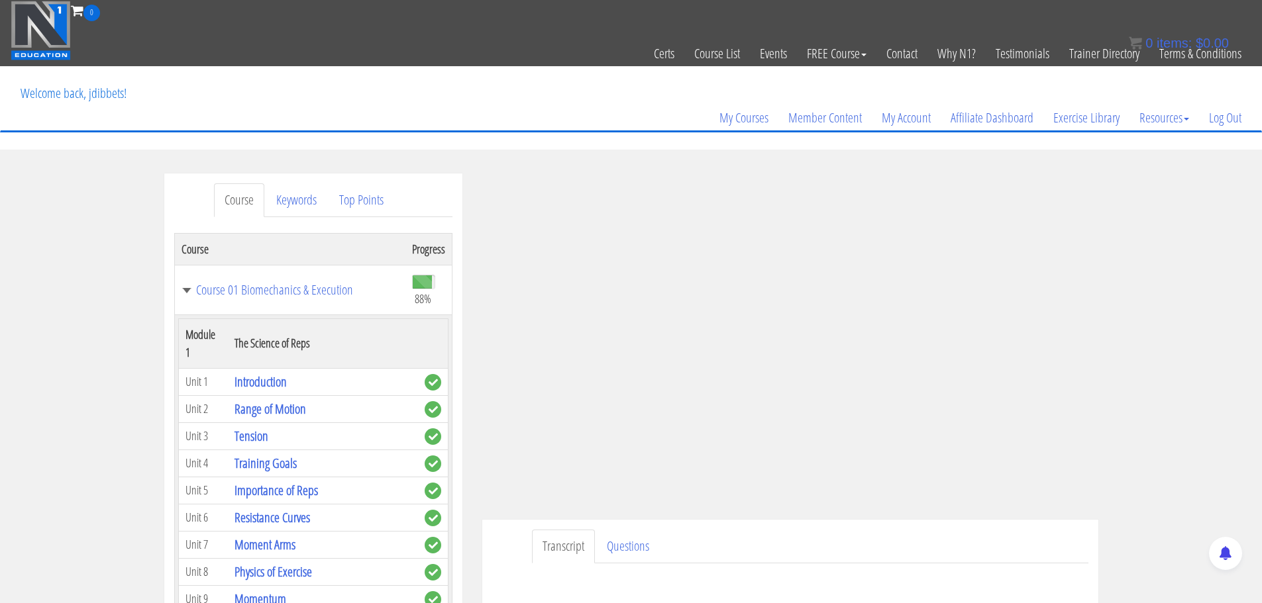  What do you see at coordinates (203, 409) in the screenshot?
I see `td: Unit 2` at bounding box center [203, 409].